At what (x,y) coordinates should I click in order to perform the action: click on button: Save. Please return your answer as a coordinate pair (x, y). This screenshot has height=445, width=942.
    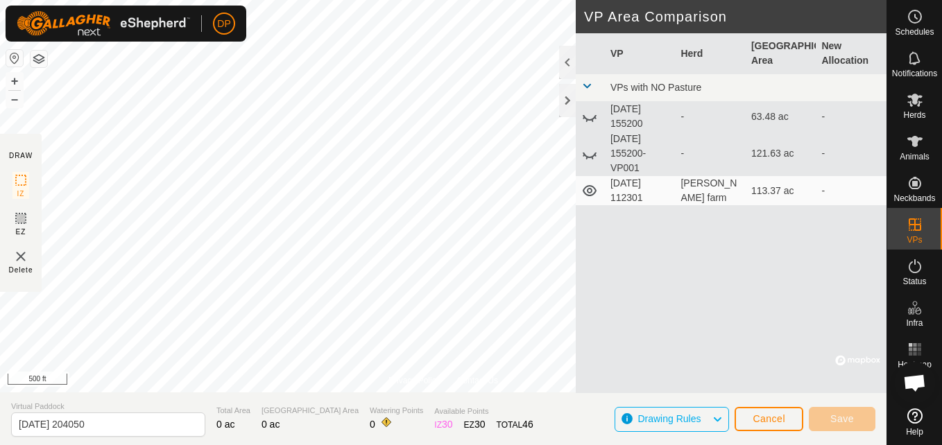
    Looking at the image, I should click on (842, 419).